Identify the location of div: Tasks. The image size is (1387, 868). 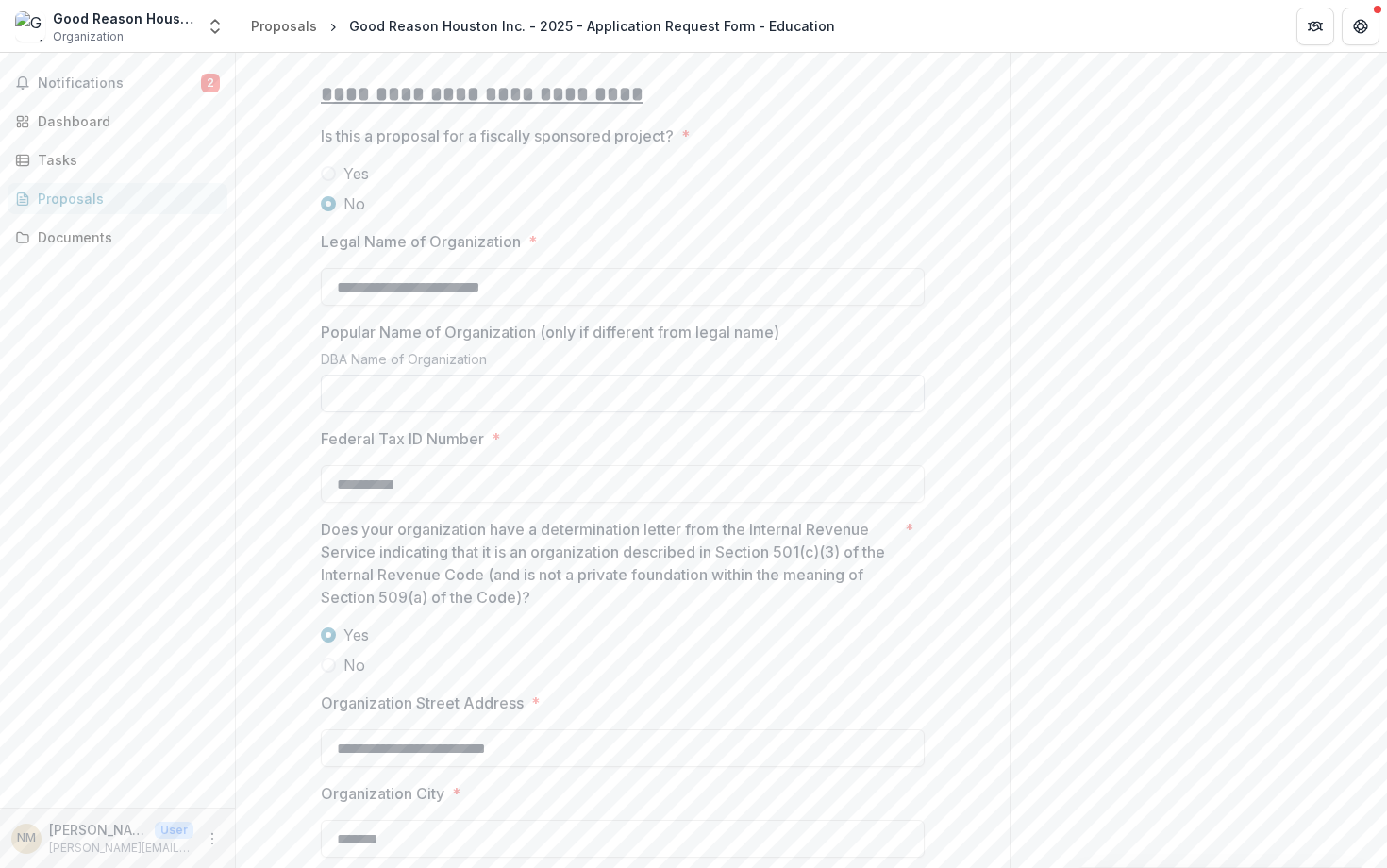
(125, 160).